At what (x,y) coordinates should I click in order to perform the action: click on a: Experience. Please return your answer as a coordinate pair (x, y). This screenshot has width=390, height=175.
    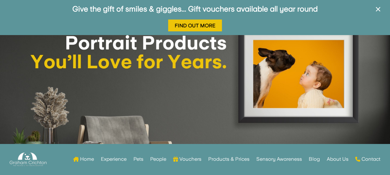
    Looking at the image, I should click on (114, 159).